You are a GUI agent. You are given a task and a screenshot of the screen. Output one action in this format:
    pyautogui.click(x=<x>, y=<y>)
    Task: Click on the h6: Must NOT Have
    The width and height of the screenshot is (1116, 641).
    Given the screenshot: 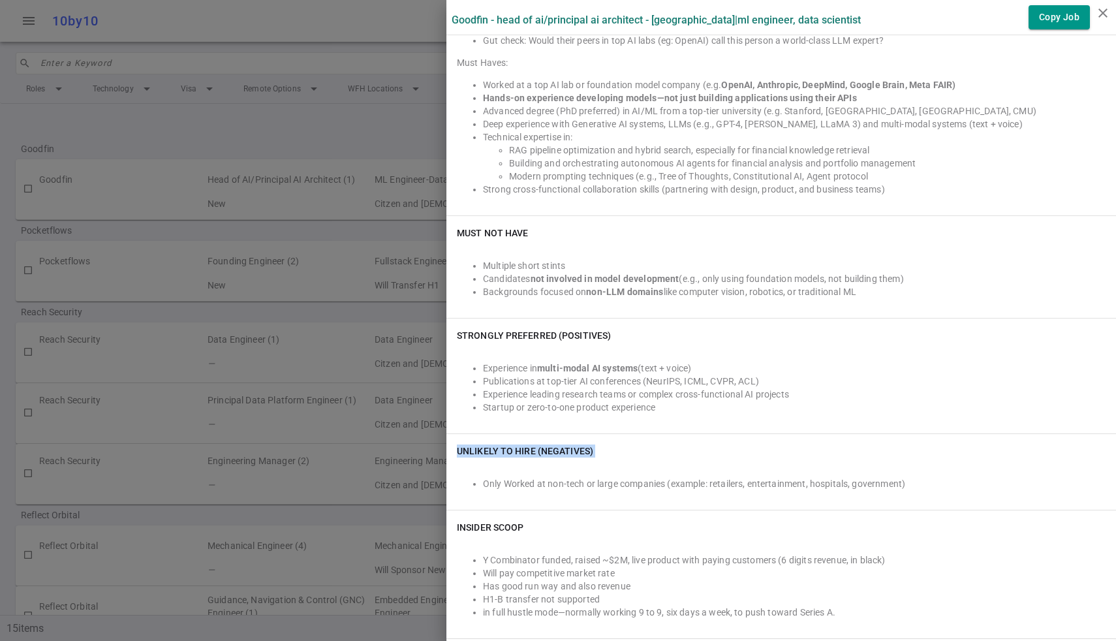 What is the action you would take?
    pyautogui.click(x=492, y=233)
    